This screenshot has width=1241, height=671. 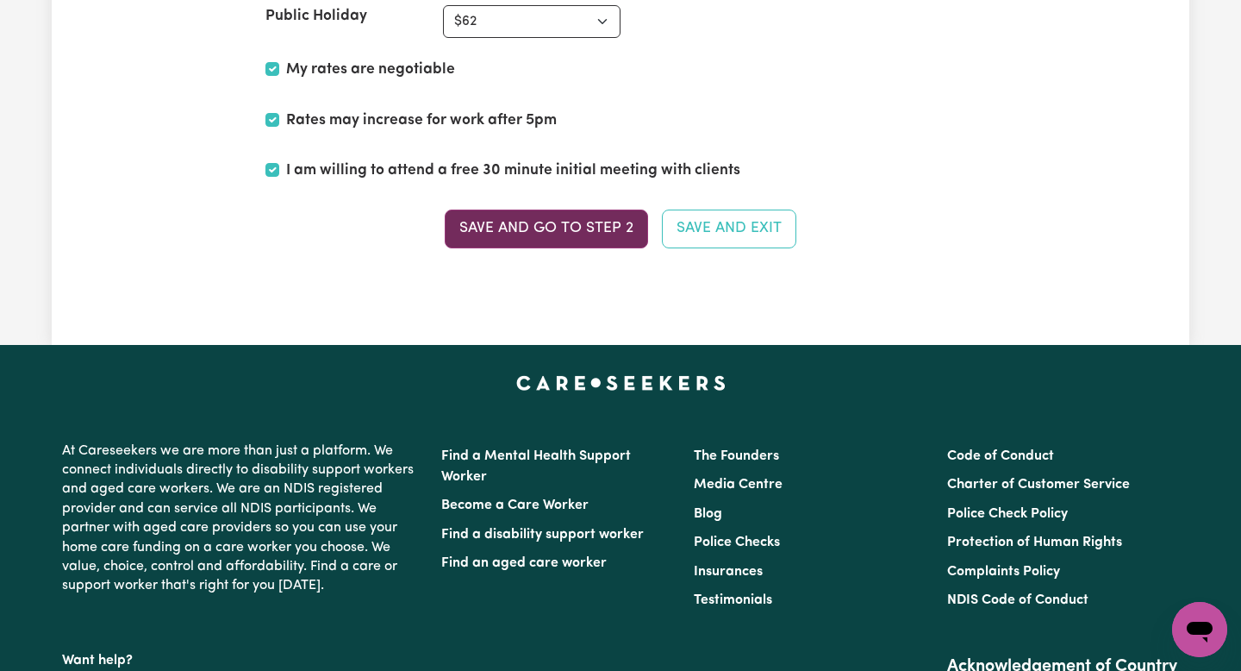 I want to click on a: Complaints Policy, so click(x=1003, y=572).